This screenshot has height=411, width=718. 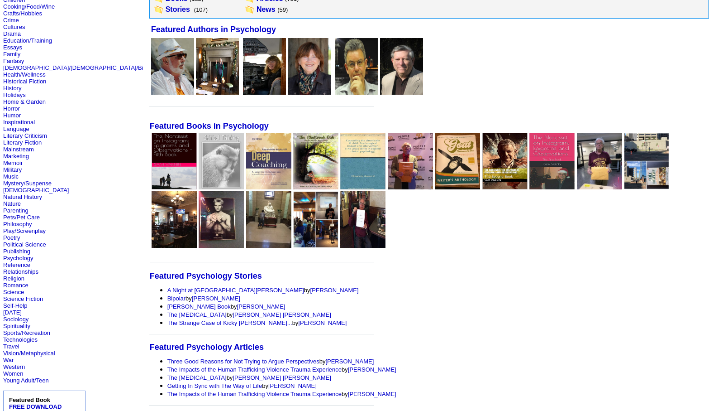 I want to click on font: Featured Books in Psychology, so click(x=209, y=126).